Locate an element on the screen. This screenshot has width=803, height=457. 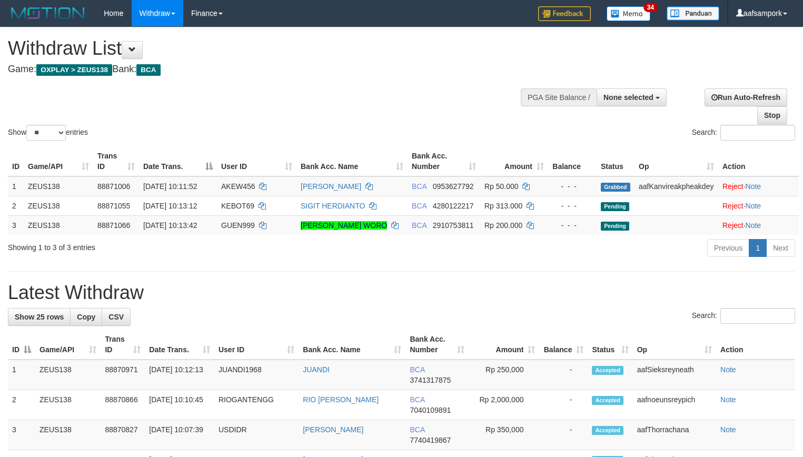
td: 88870866 is located at coordinates (123, 405).